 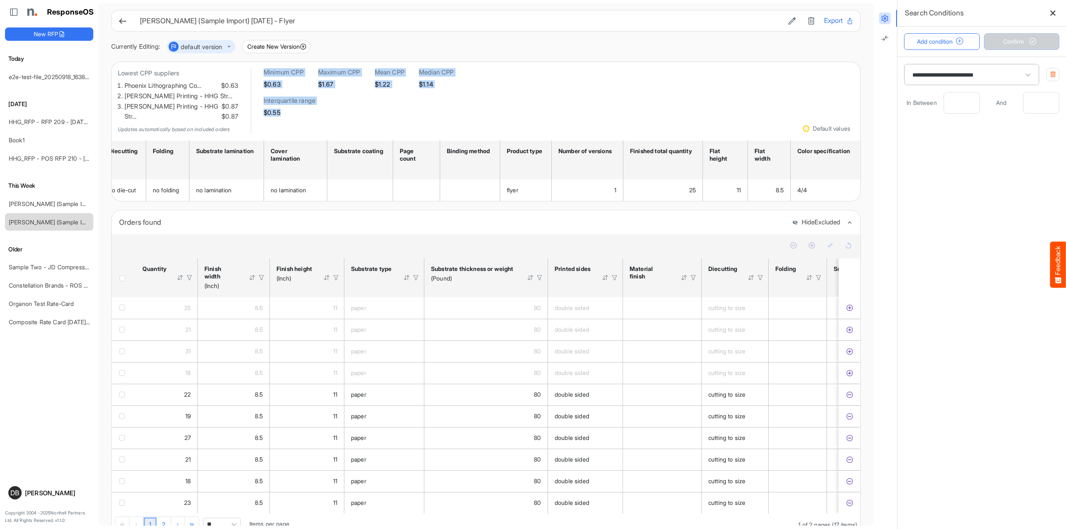 What do you see at coordinates (726, 394) in the screenshot?
I see `span: cutting to size` at bounding box center [726, 394].